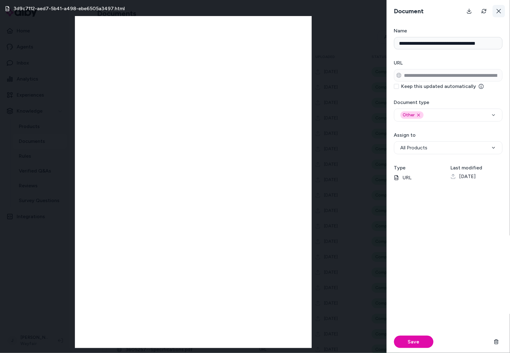  What do you see at coordinates (419, 115) in the screenshot?
I see `button: Remove other option` at bounding box center [419, 115].